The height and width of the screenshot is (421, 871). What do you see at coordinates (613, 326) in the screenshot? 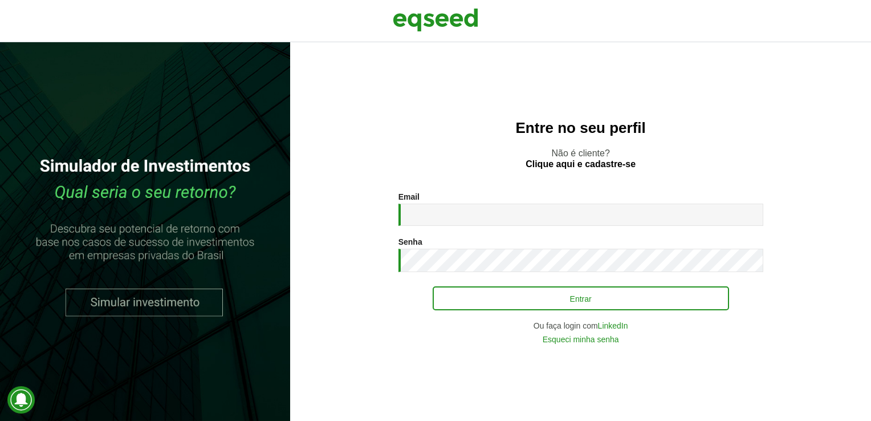
I see `a: LinkedIn` at bounding box center [613, 326].